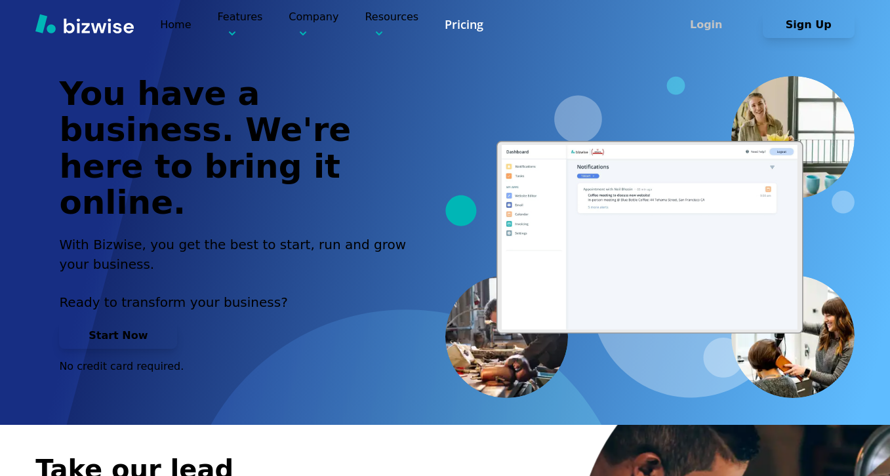  I want to click on h2: With Bizwise, you get the best to start, run and grow your business., so click(240, 255).